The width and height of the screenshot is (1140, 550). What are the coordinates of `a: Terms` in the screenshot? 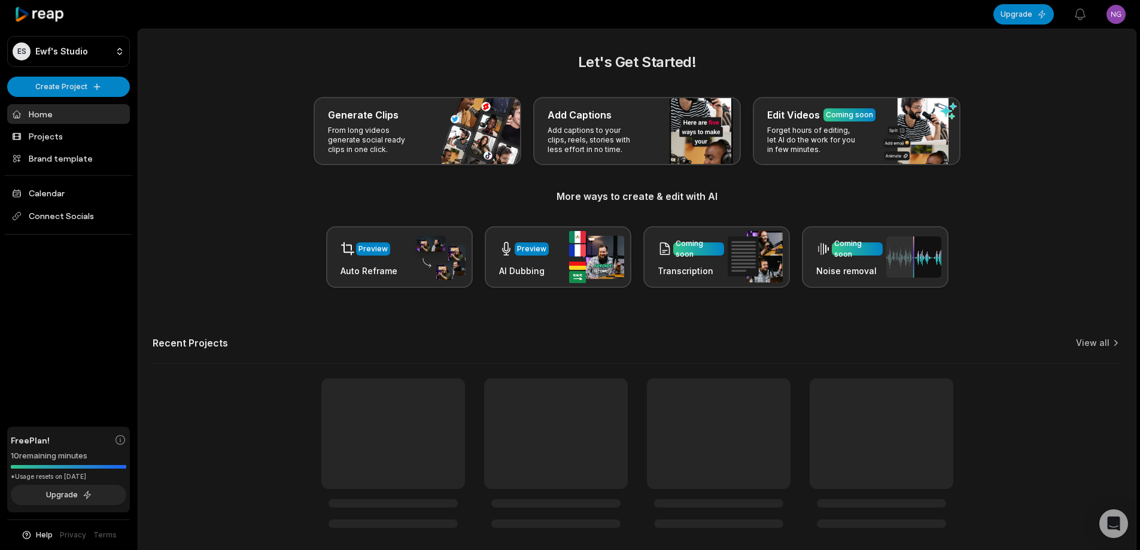 It's located at (105, 535).